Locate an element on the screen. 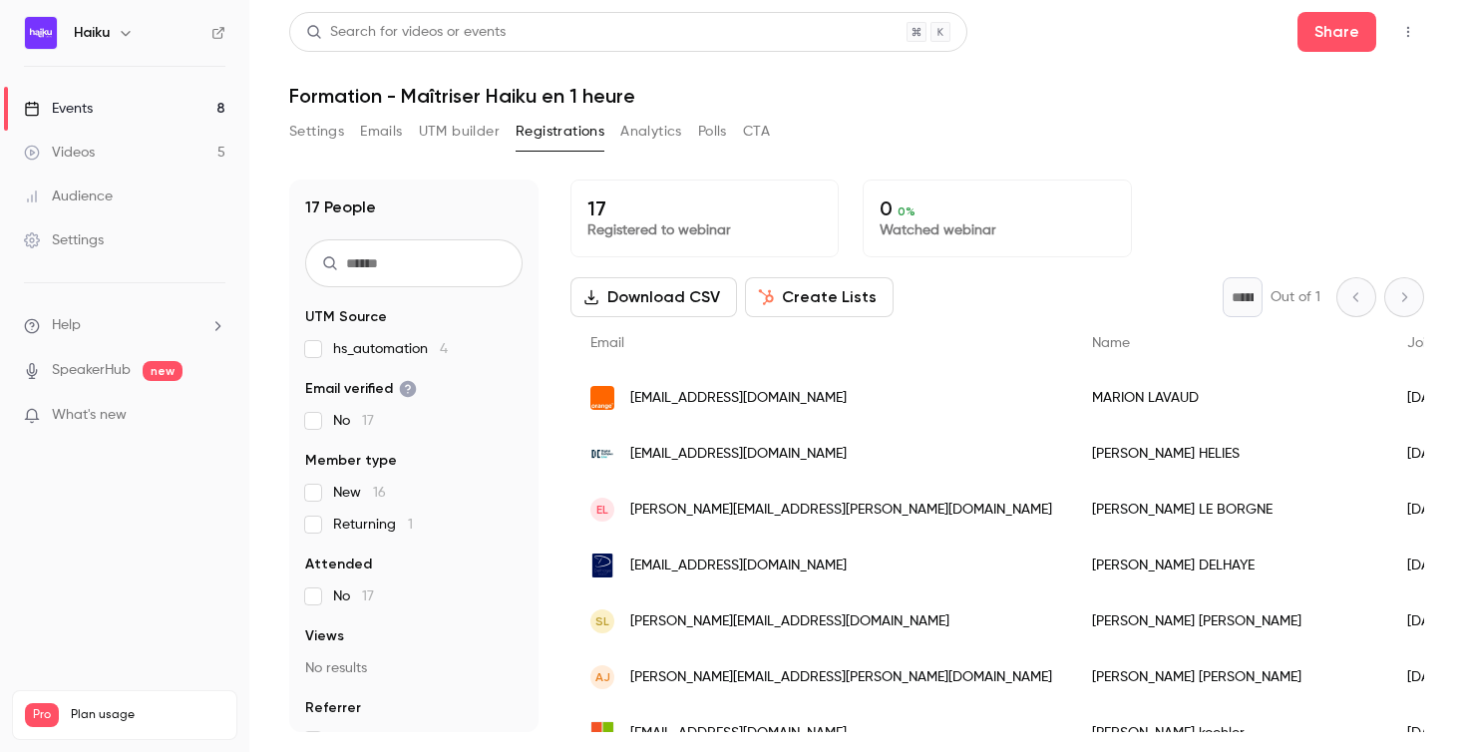  span: Views is located at coordinates (324, 636).